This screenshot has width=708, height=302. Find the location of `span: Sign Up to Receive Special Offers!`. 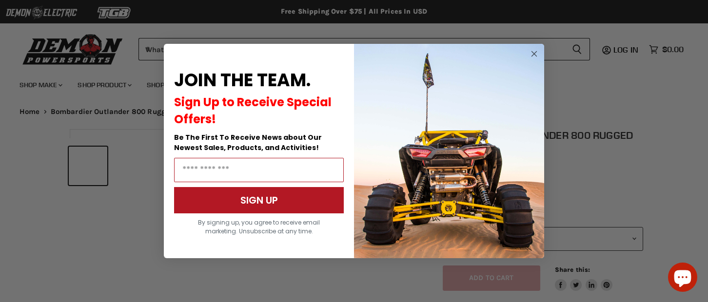

span: Sign Up to Receive Special Offers! is located at coordinates (253, 111).